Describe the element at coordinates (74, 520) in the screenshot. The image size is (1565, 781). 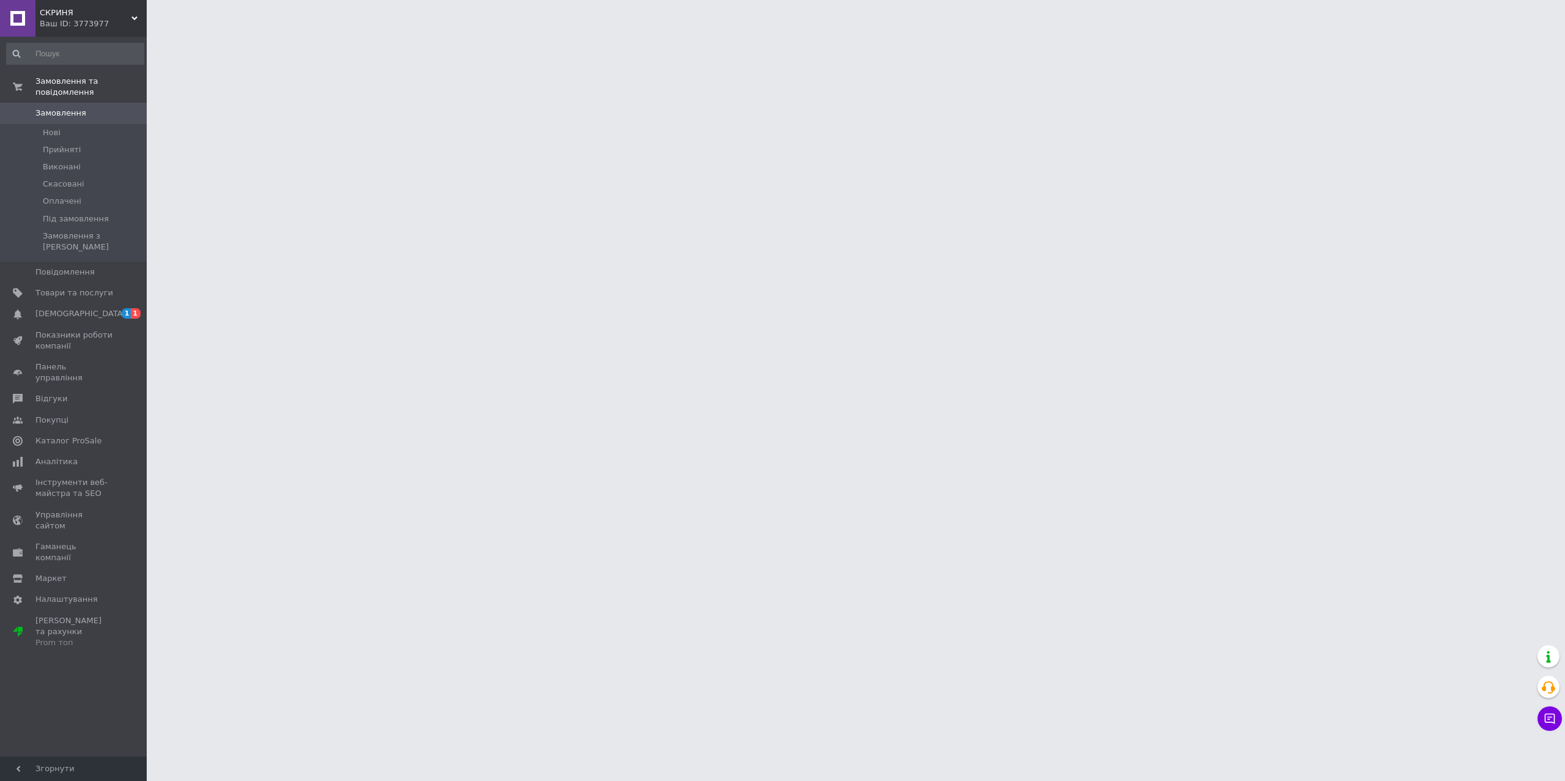
I see `span: Управління сайтом` at that location.